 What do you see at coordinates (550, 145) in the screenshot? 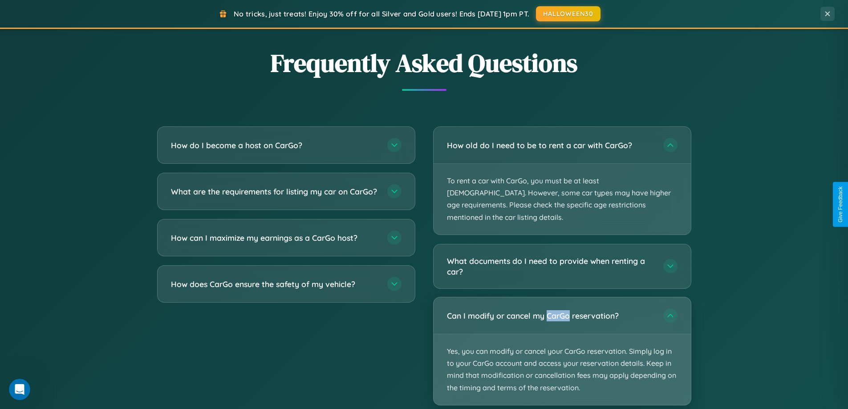
I see `h3: How old do I need to be to rent a car with CarGo?` at bounding box center [550, 145].